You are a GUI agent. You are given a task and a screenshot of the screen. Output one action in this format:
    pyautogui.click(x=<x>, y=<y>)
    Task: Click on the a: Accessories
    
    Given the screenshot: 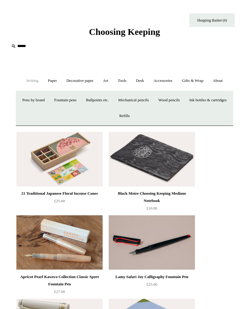 What is the action you would take?
    pyautogui.click(x=163, y=81)
    